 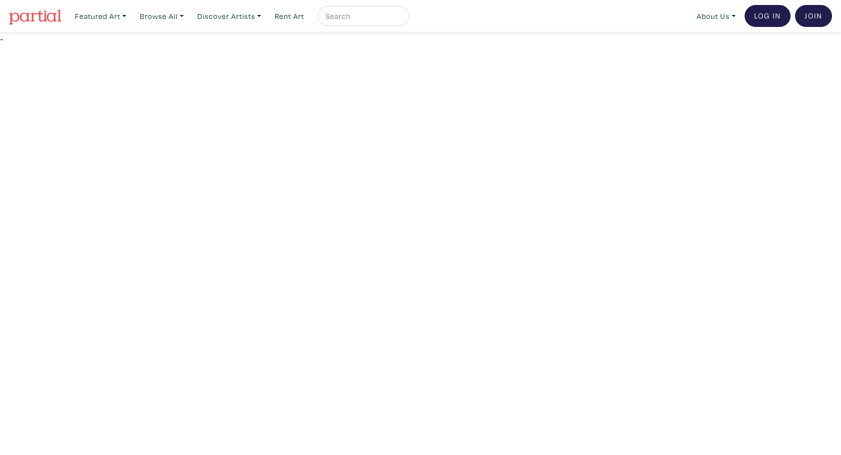 I want to click on input: Search, so click(x=362, y=16).